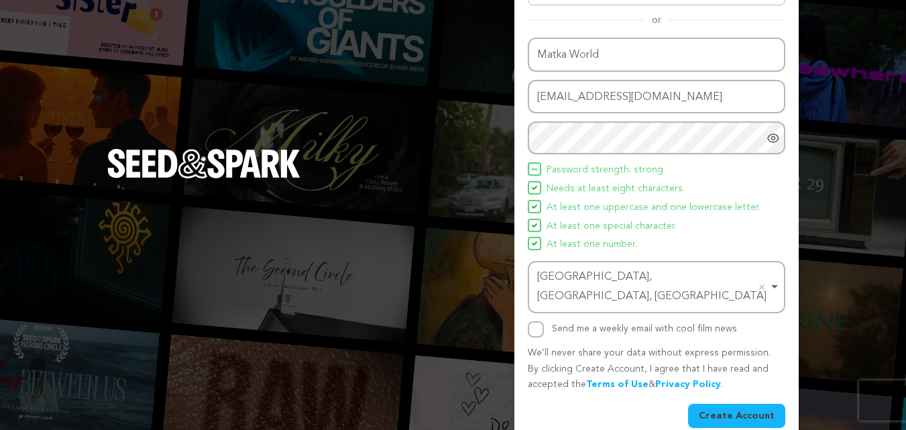 The width and height of the screenshot is (906, 430). What do you see at coordinates (204, 177) in the screenshot?
I see `a: Seed&Spark Homepage` at bounding box center [204, 177].